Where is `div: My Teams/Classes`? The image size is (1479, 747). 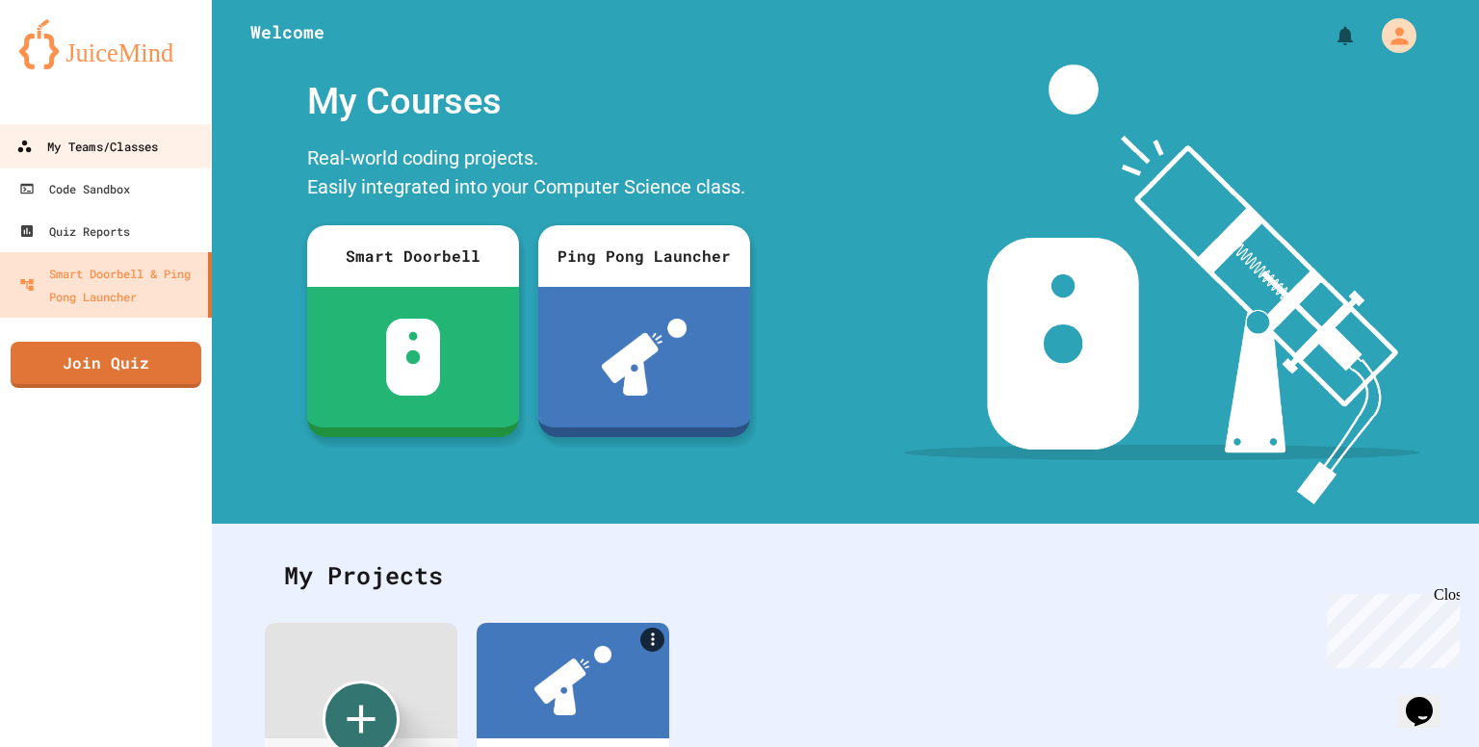
div: My Teams/Classes is located at coordinates (87, 146).